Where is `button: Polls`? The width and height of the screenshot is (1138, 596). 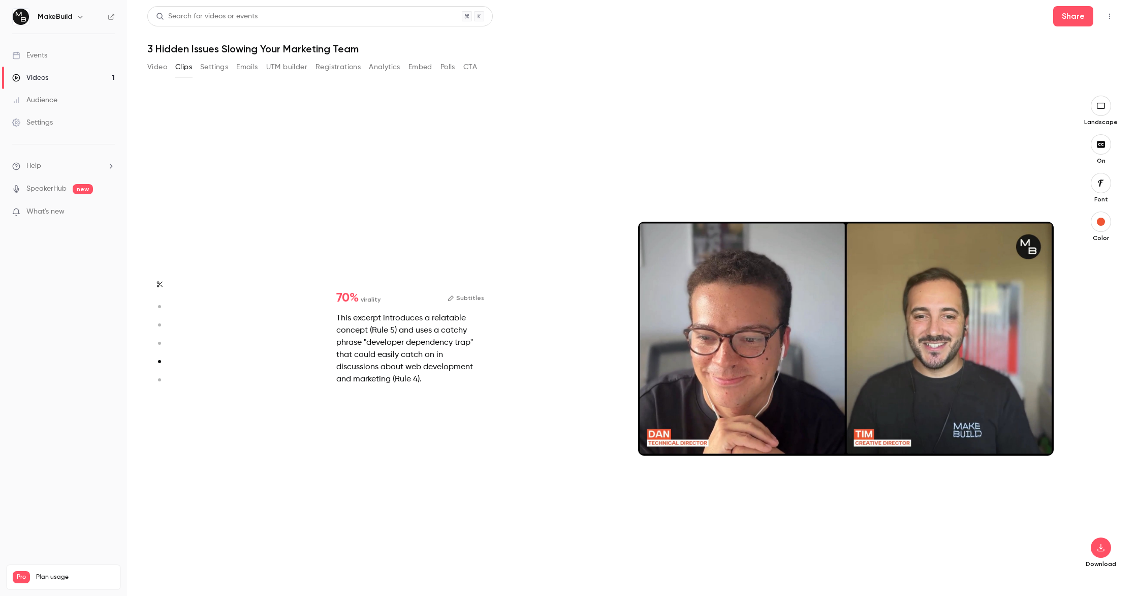
button: Polls is located at coordinates (448, 67).